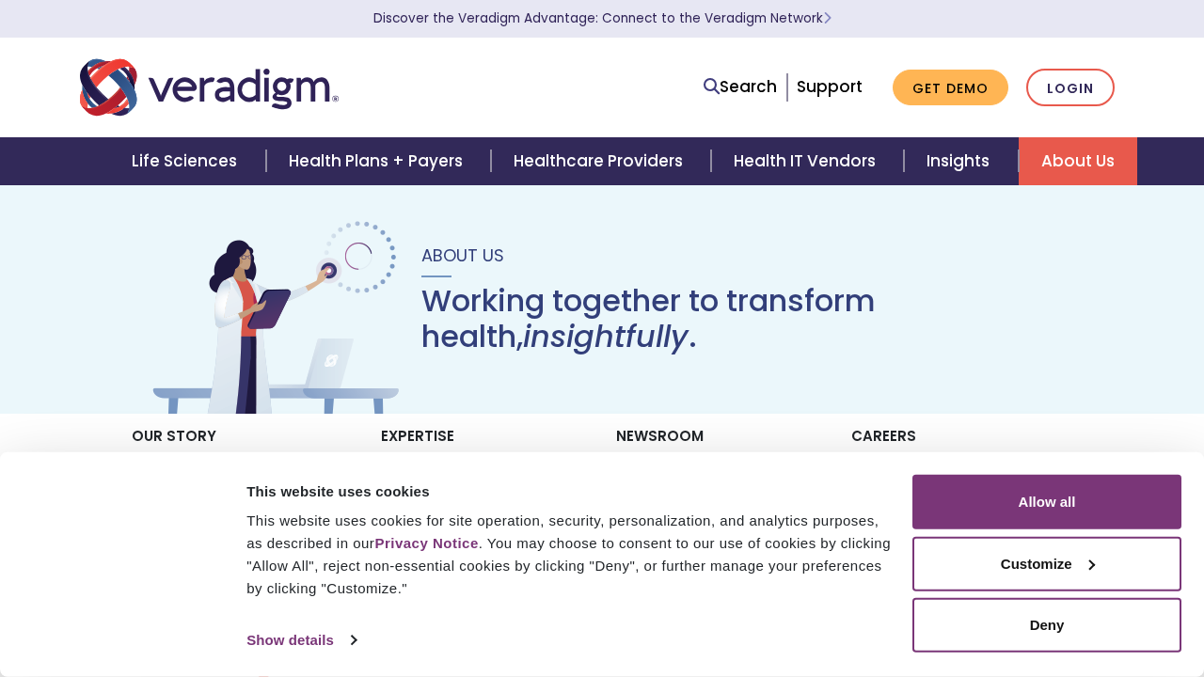 This screenshot has height=677, width=1204. I want to click on button: Customize, so click(1047, 563).